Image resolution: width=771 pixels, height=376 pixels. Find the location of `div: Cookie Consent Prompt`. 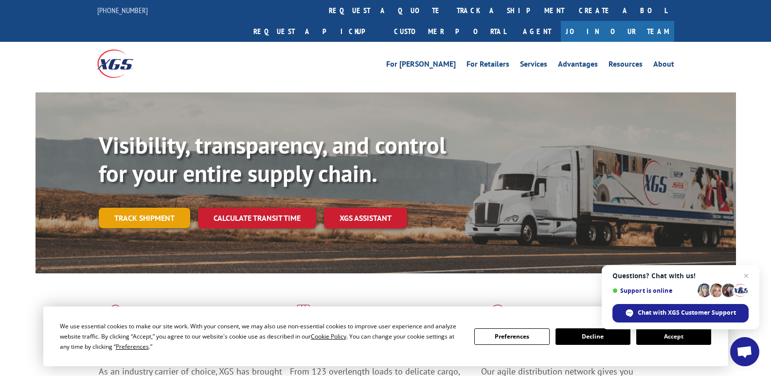

div: Cookie Consent Prompt is located at coordinates (386, 336).